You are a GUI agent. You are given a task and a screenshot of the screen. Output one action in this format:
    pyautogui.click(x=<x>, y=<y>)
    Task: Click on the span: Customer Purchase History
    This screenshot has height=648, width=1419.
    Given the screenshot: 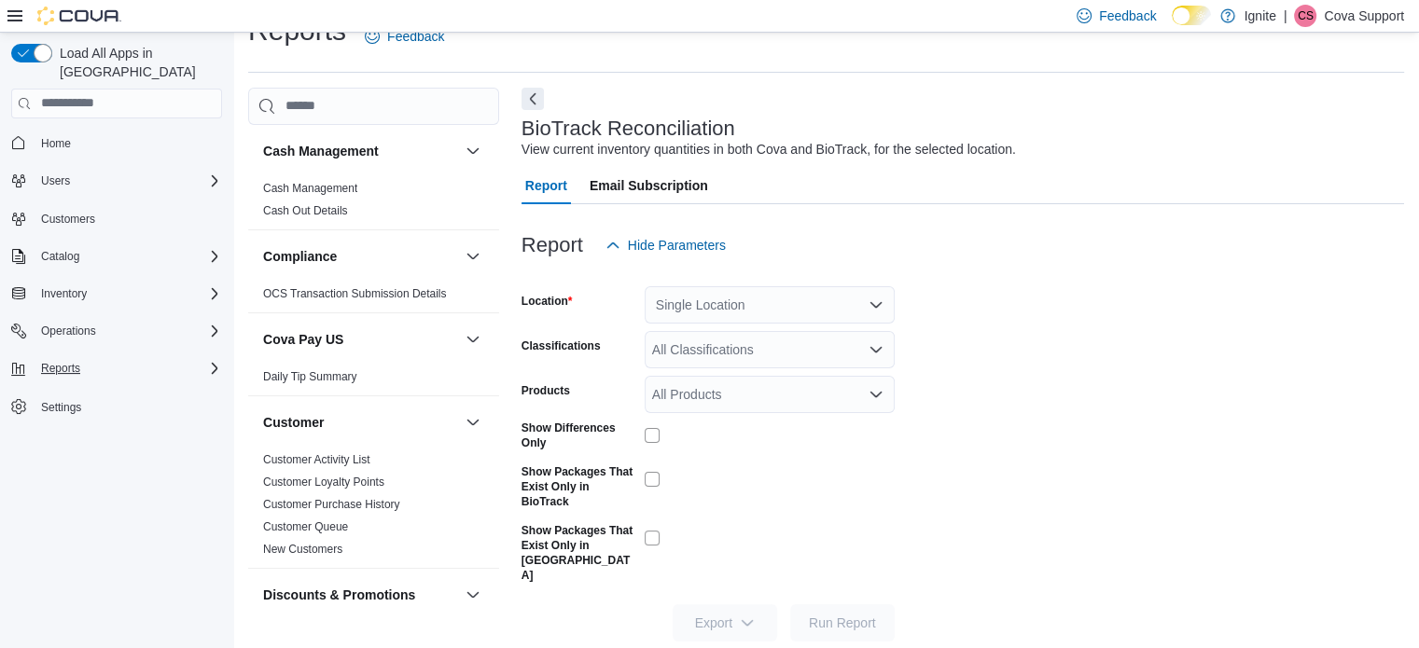 What is the action you would take?
    pyautogui.click(x=331, y=505)
    